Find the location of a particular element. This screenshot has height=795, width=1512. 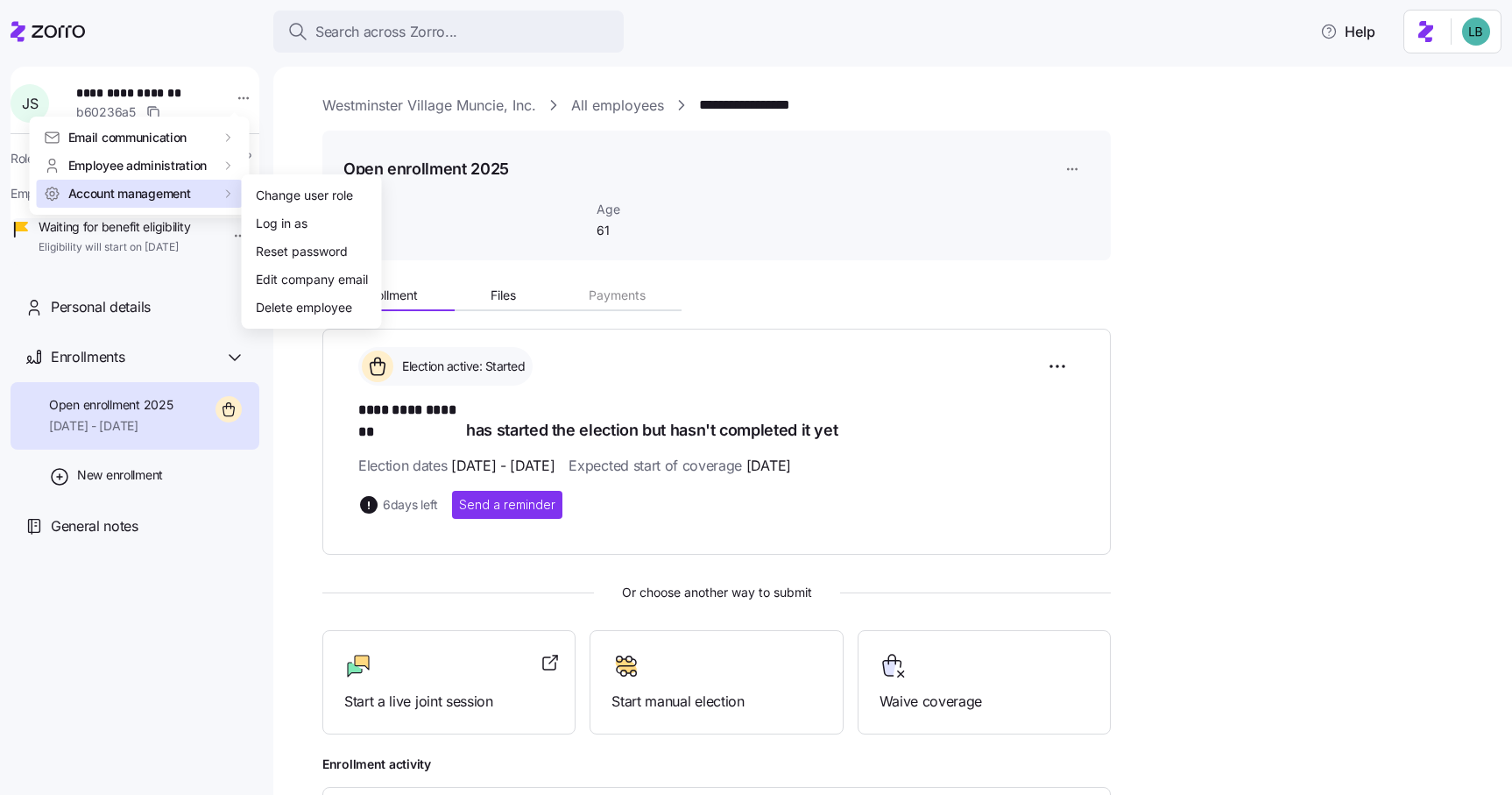

div: Edit company email is located at coordinates (312, 280).